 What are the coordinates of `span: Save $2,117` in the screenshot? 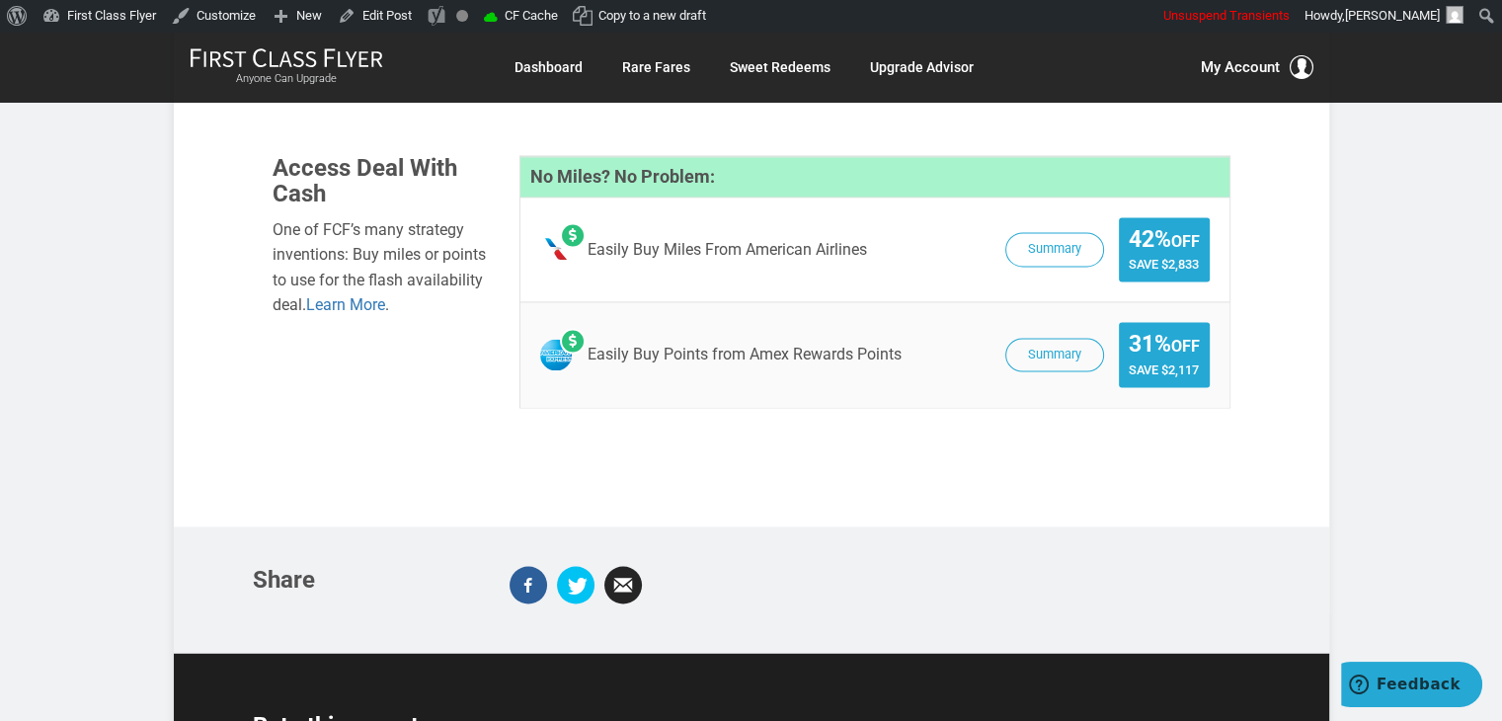 It's located at (1165, 369).